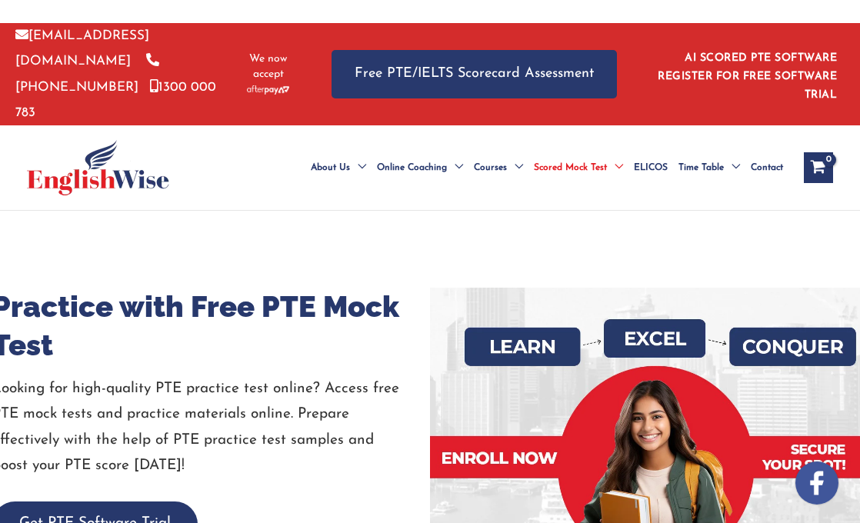  I want to click on span: Scored Mock Test, so click(570, 168).